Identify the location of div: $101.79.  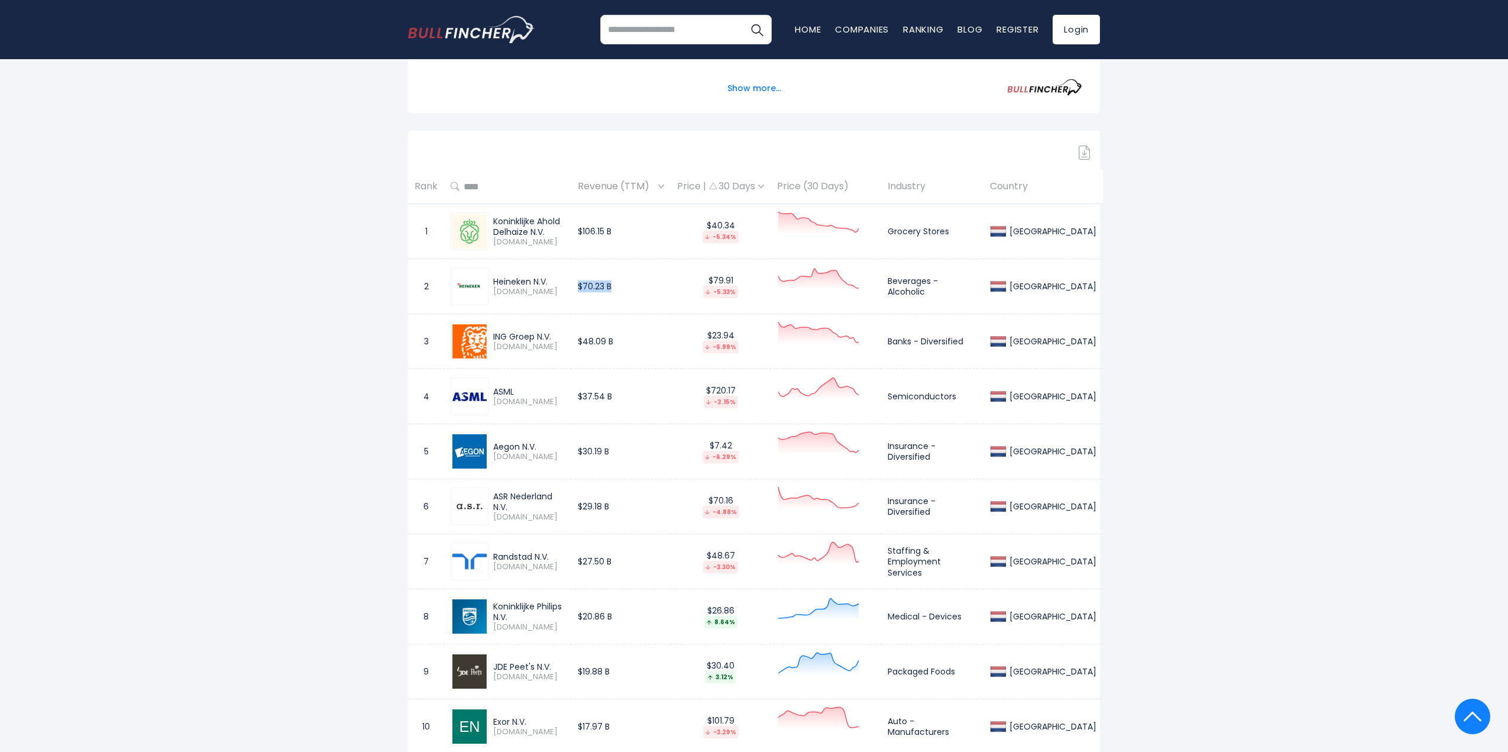
(720, 726).